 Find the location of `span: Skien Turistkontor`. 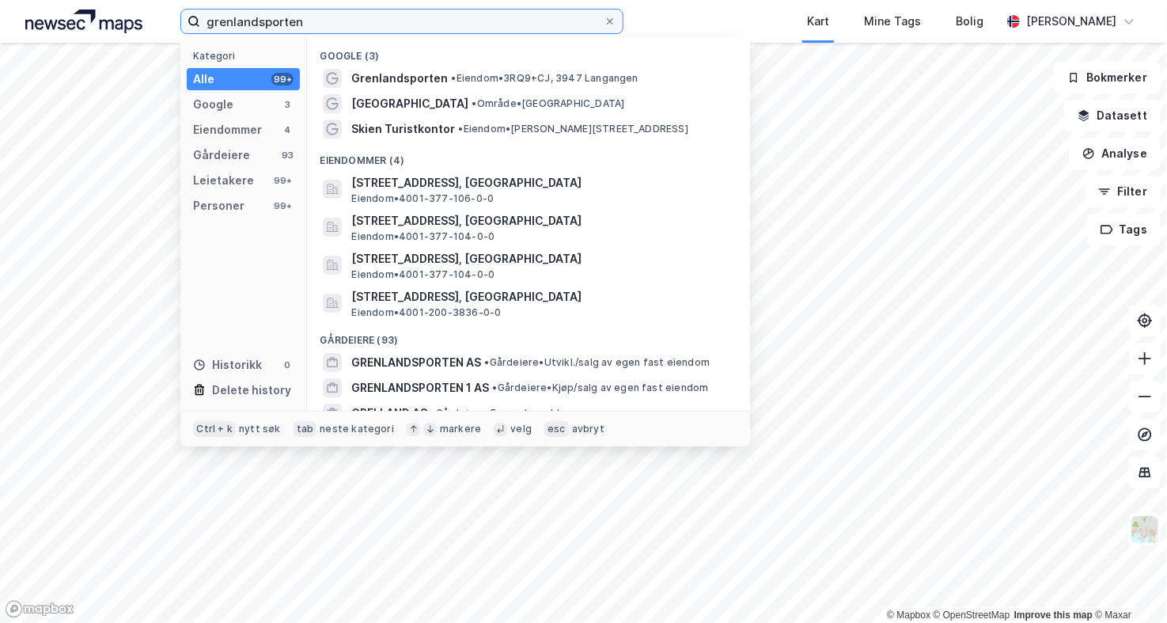

span: Skien Turistkontor is located at coordinates (403, 129).